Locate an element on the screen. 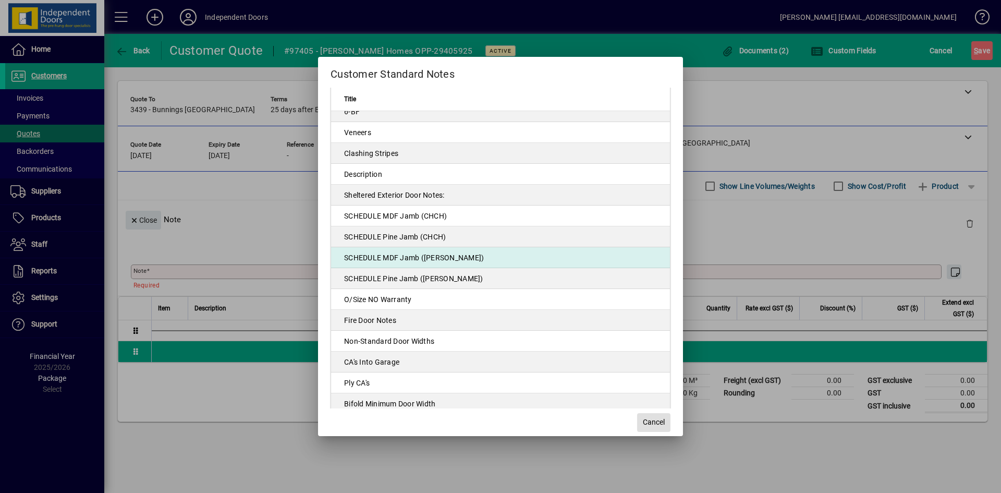 This screenshot has height=493, width=1001. td: 6-BF is located at coordinates (501, 112).